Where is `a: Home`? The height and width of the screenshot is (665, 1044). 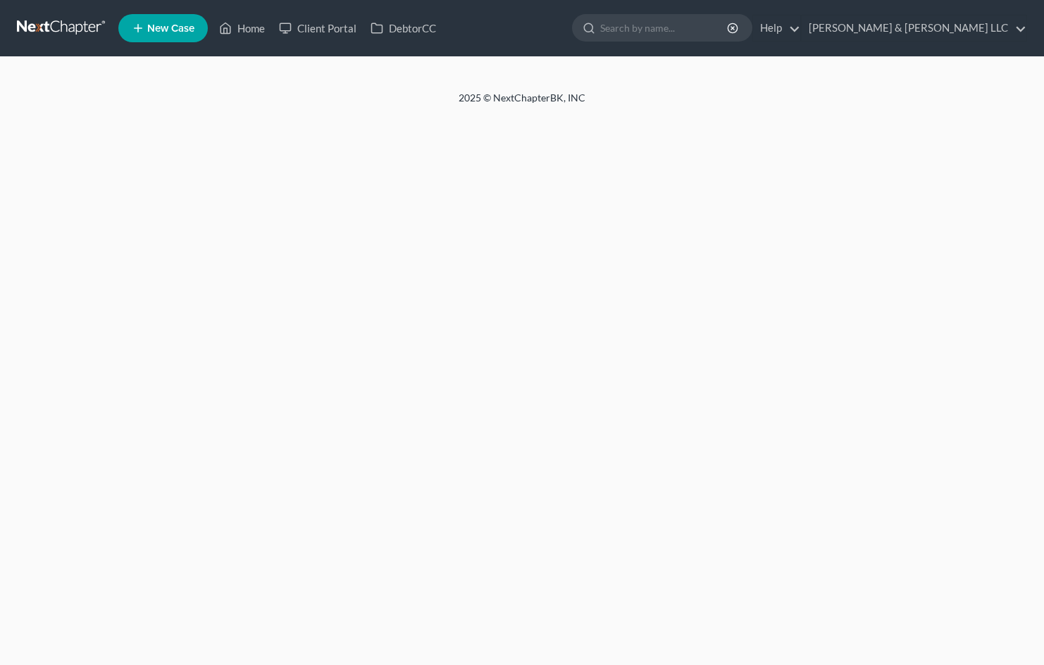
a: Home is located at coordinates (242, 28).